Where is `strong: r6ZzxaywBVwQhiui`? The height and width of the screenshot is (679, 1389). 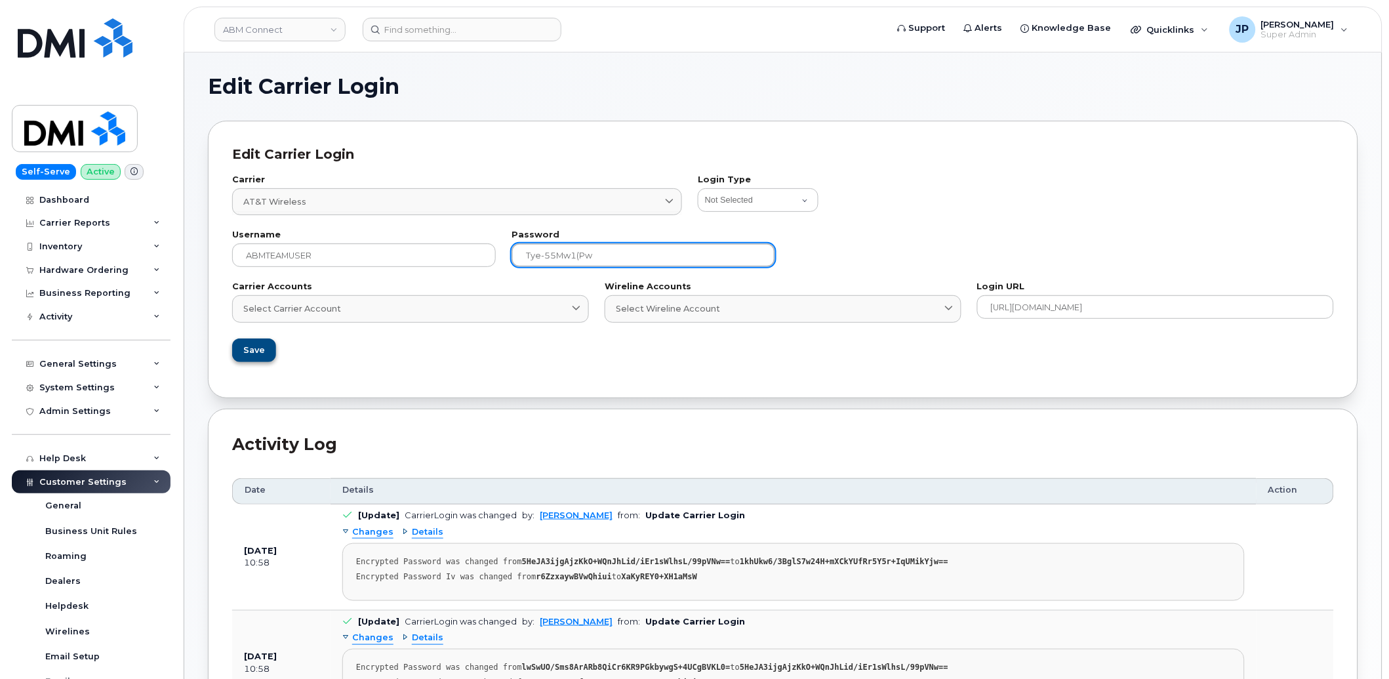 strong: r6ZzxaywBVwQhiui is located at coordinates (575, 577).